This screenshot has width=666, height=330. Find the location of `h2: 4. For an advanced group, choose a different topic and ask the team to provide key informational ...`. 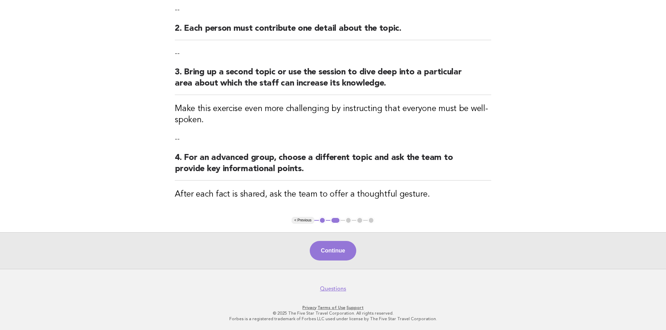

h2: 4. For an advanced group, choose a different topic and ask the team to provide key informational ... is located at coordinates (333, 166).